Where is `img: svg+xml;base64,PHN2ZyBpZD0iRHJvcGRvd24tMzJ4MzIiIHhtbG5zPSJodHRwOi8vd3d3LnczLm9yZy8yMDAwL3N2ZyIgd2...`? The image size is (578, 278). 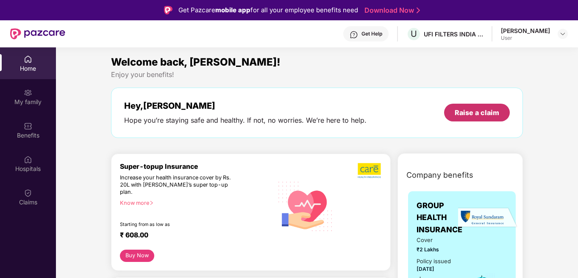 img: svg+xml;base64,PHN2ZyBpZD0iRHJvcGRvd24tMzJ4MzIiIHhtbG5zPSJodHRwOi8vd3d3LnczLm9yZy8yMDAwL3N2ZyIgd2... is located at coordinates (563, 34).